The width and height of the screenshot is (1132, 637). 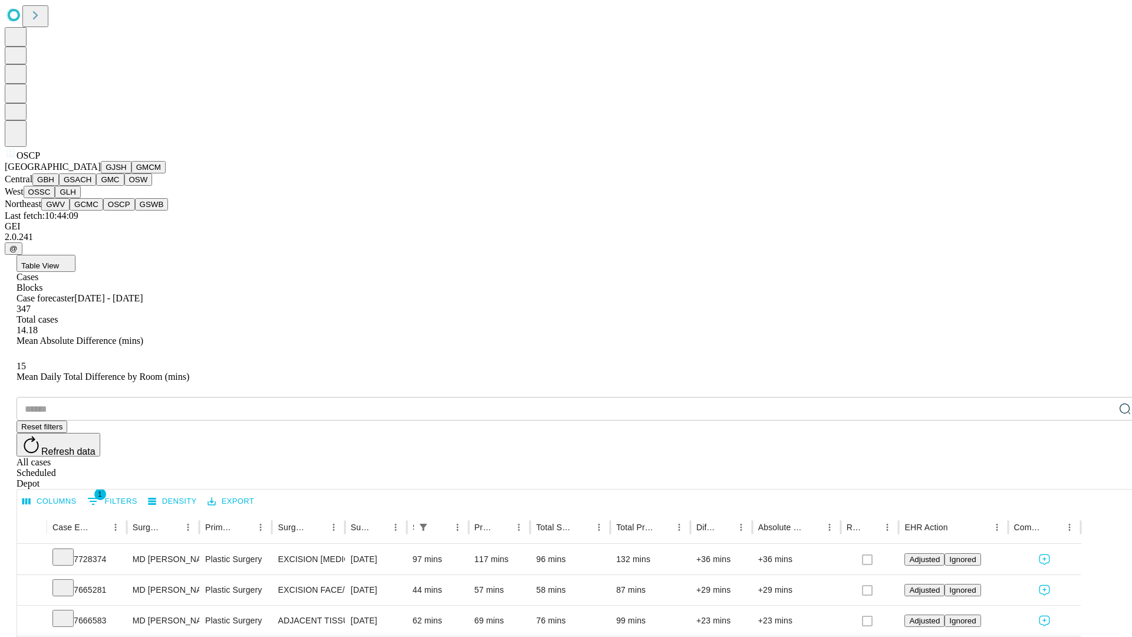 I want to click on div: Surgery Name, so click(x=292, y=527).